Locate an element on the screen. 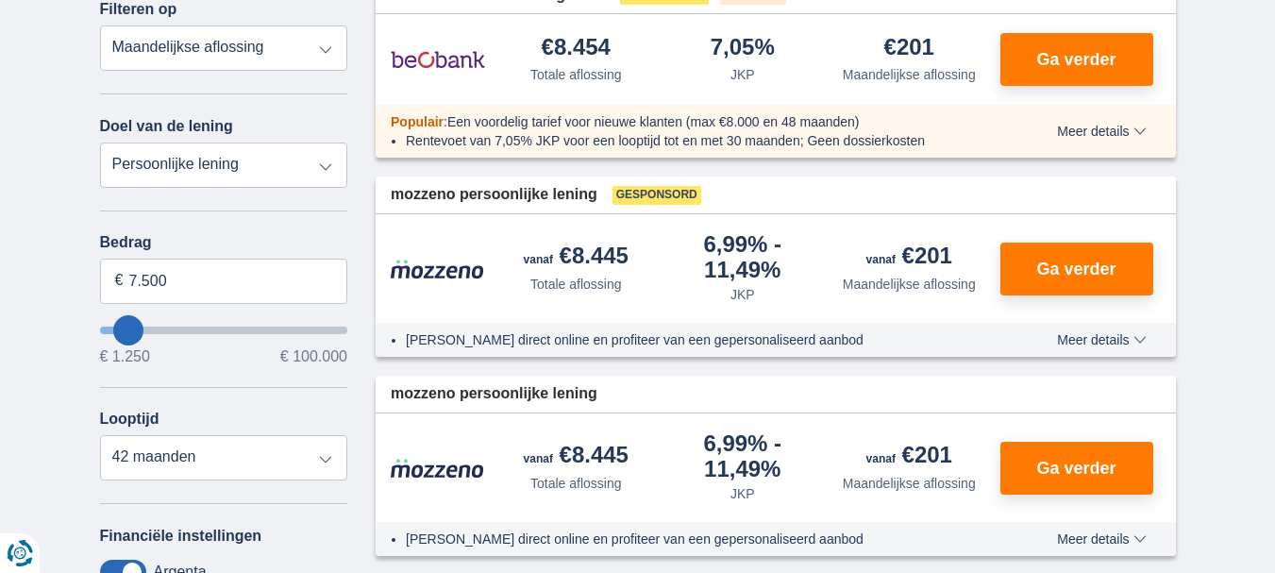  input: wantToBorrow is located at coordinates (224, 330).